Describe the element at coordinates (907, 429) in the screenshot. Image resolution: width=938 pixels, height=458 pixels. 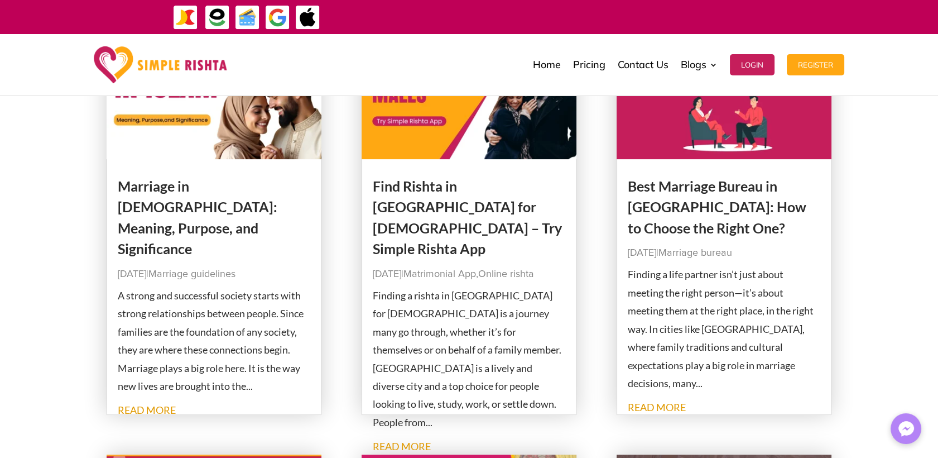
I see `img: Messenger` at that location.